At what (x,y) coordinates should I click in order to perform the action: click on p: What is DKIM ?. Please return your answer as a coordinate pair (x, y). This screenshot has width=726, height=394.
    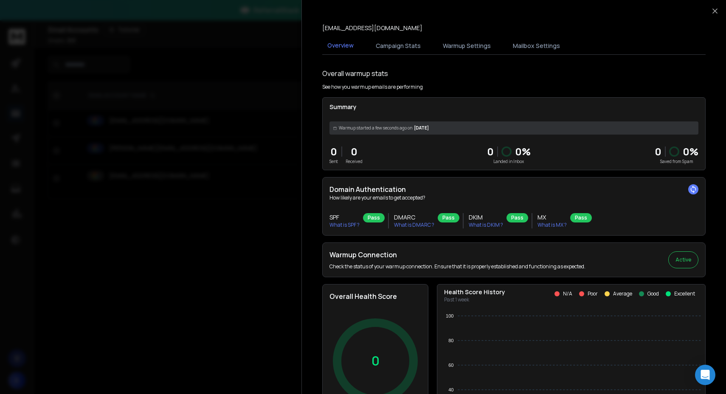
    Looking at the image, I should click on (486, 225).